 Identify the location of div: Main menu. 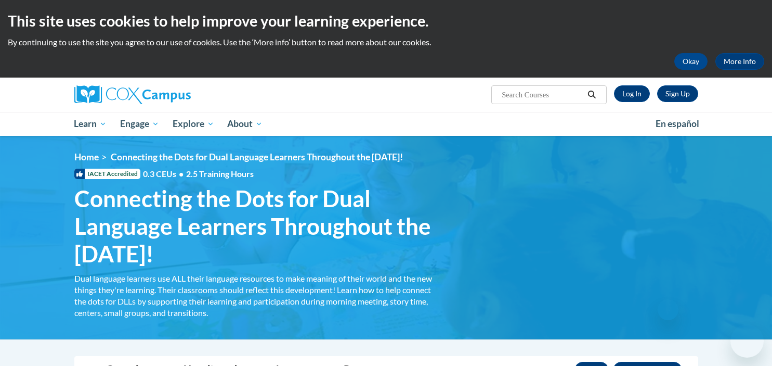
(386, 124).